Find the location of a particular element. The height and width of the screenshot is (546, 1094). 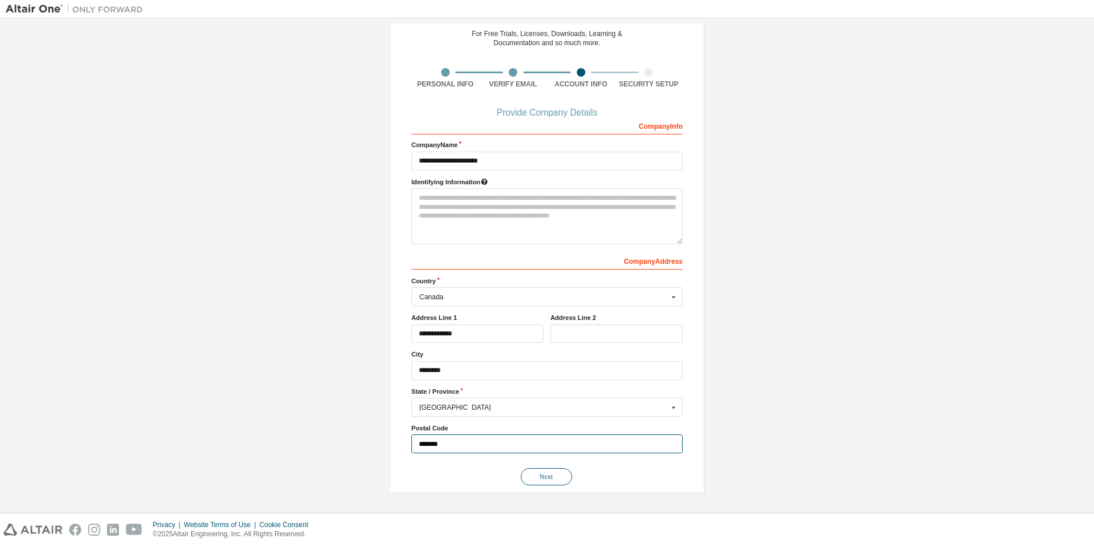

label: City is located at coordinates (547, 354).